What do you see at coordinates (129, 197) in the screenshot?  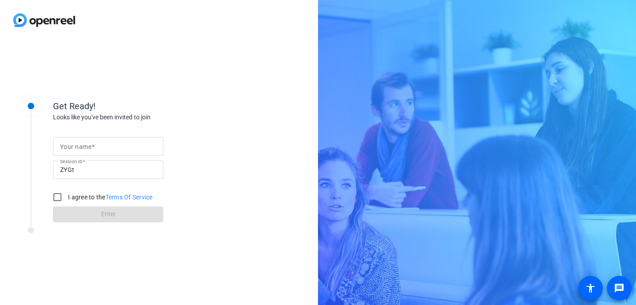 I see `a: Terms Of Service` at bounding box center [129, 197].